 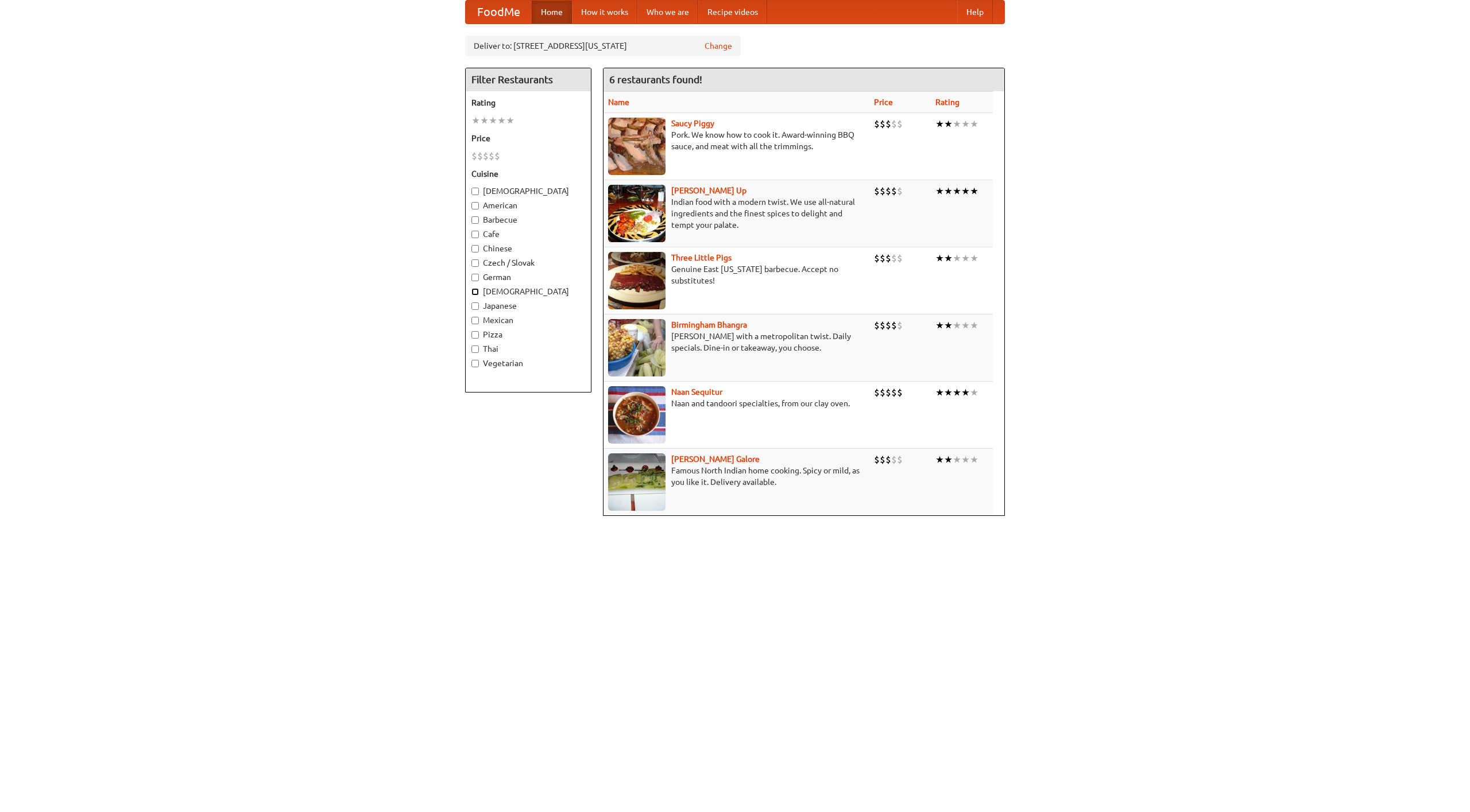 I want to click on img: littlepigs.jpg, so click(x=636, y=281).